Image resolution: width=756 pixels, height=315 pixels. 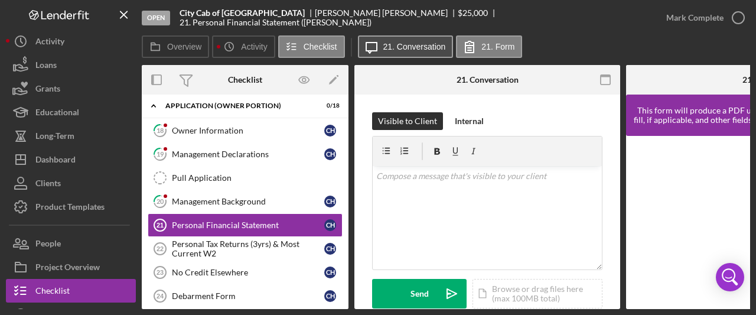 I want to click on a: 23No Credit ElsewhereCH, so click(x=245, y=272).